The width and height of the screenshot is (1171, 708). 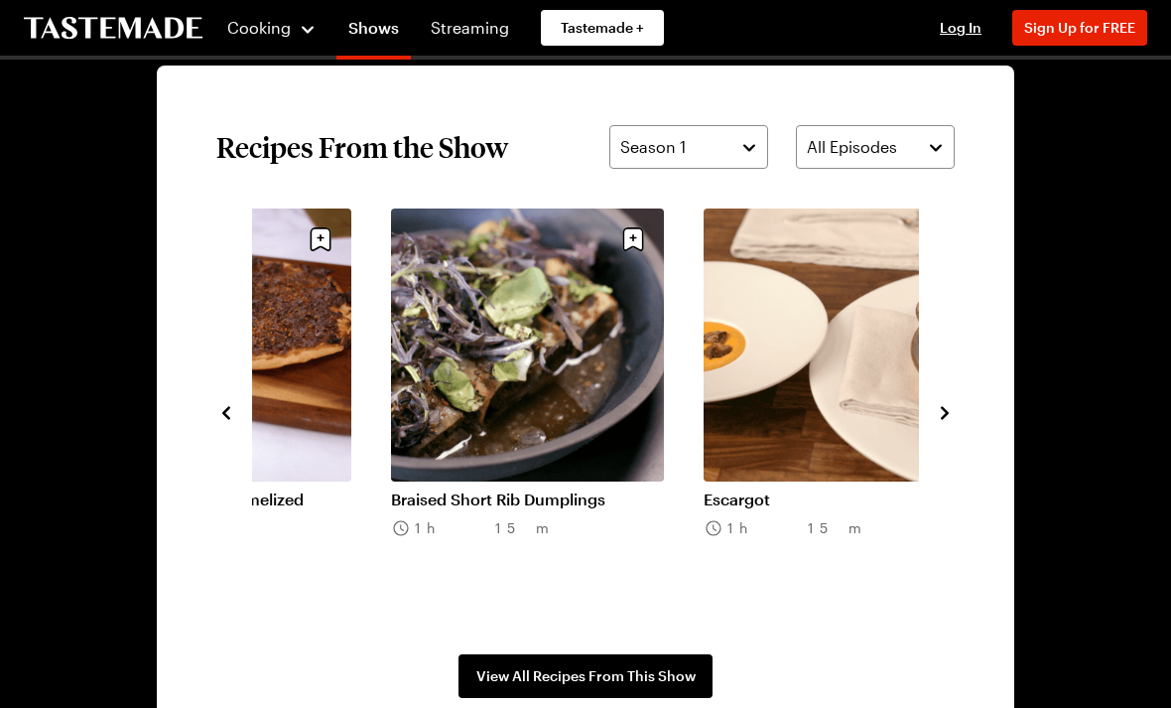 I want to click on button: Season 1, so click(x=689, y=147).